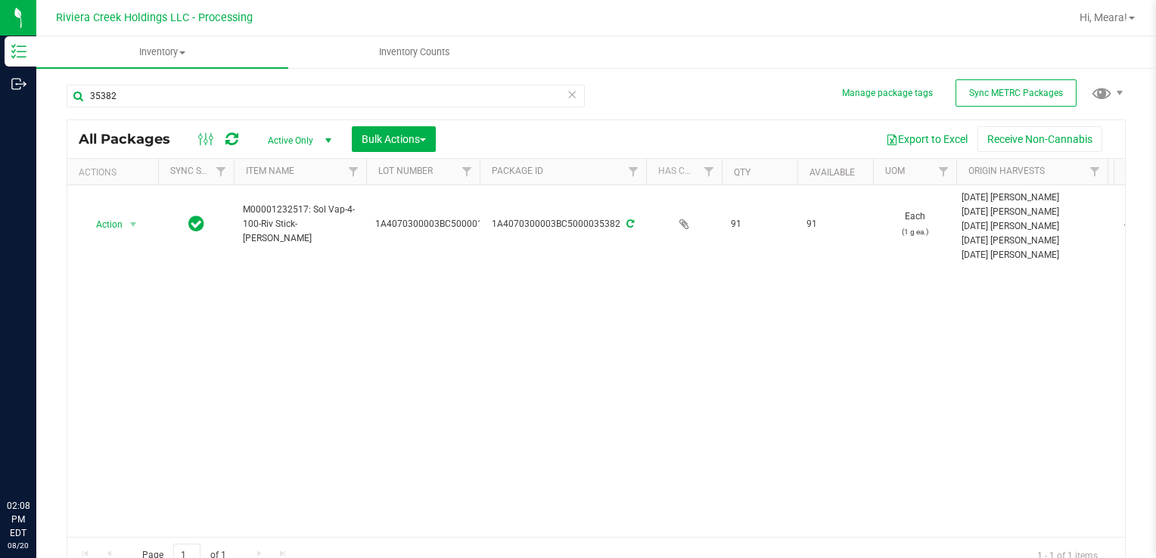 This screenshot has width=1156, height=558. Describe the element at coordinates (393, 139) in the screenshot. I see `span: Bulk Actions` at that location.